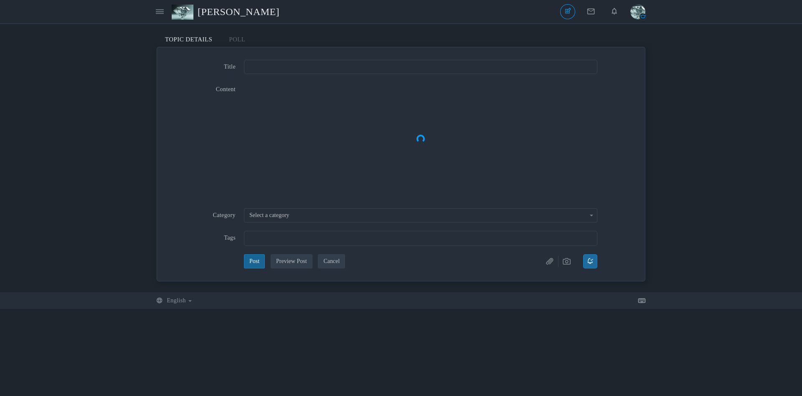 The width and height of the screenshot is (802, 396). Describe the element at coordinates (205, 88) in the screenshot. I see `label: Content` at that location.